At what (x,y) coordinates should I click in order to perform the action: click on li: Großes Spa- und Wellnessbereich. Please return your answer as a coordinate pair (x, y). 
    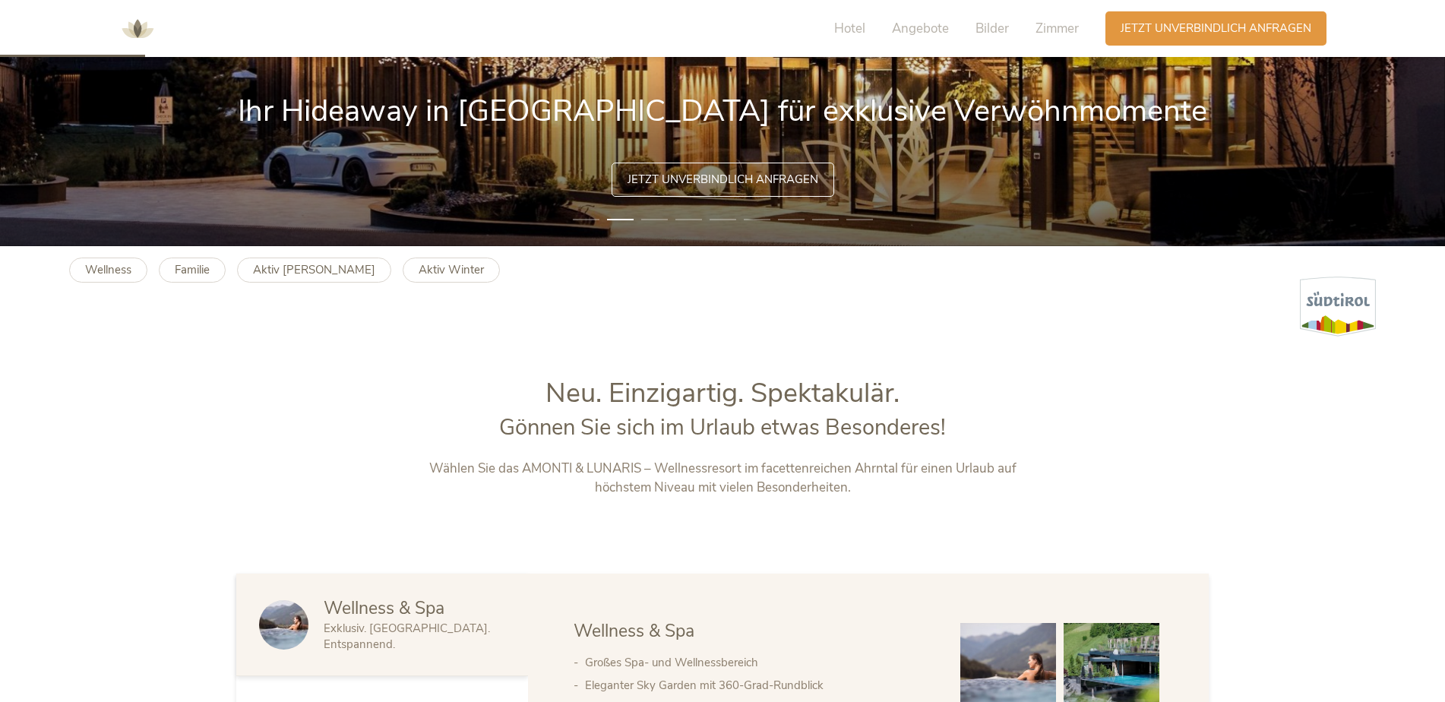
    Looking at the image, I should click on (758, 663).